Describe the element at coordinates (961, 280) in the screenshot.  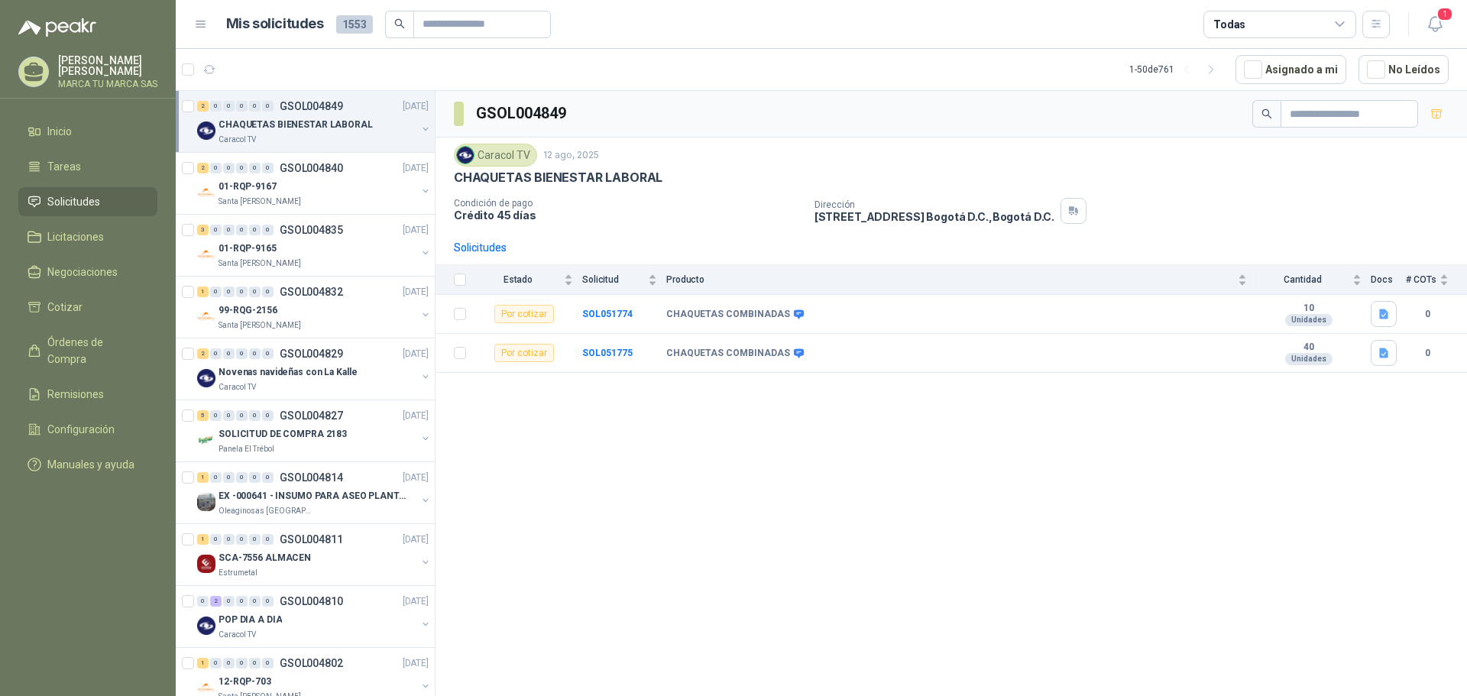
I see `th: Producto` at that location.